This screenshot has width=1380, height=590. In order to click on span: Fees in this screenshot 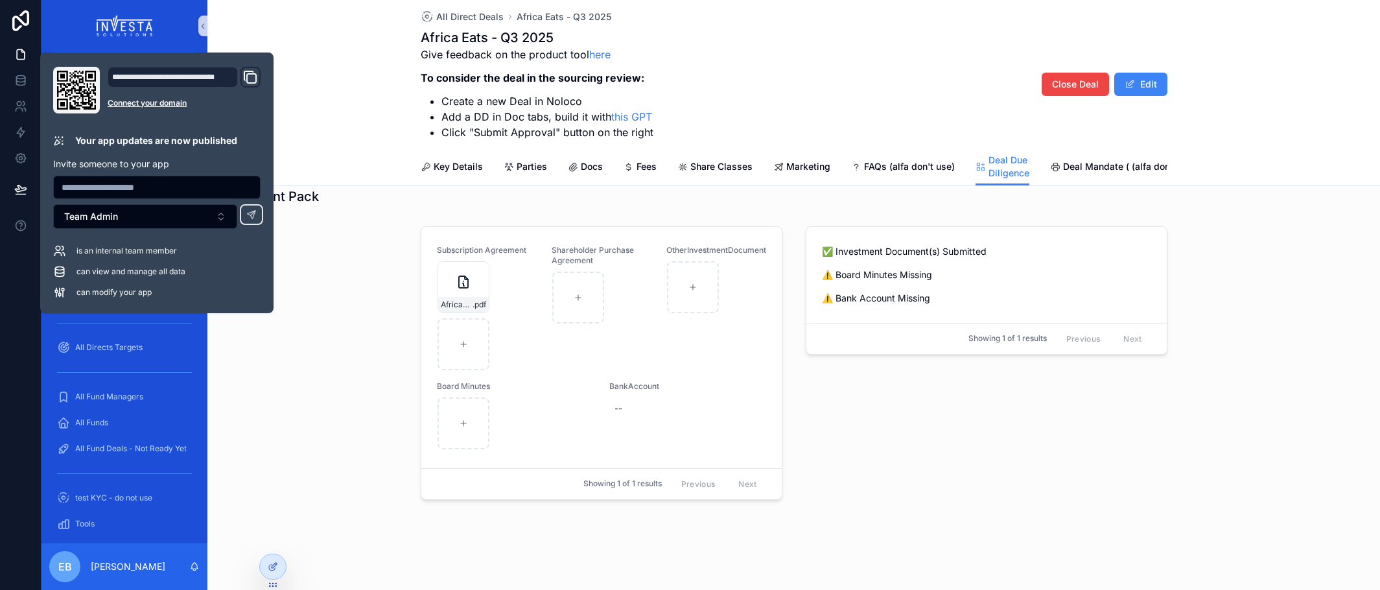, I will do `click(646, 167)`.